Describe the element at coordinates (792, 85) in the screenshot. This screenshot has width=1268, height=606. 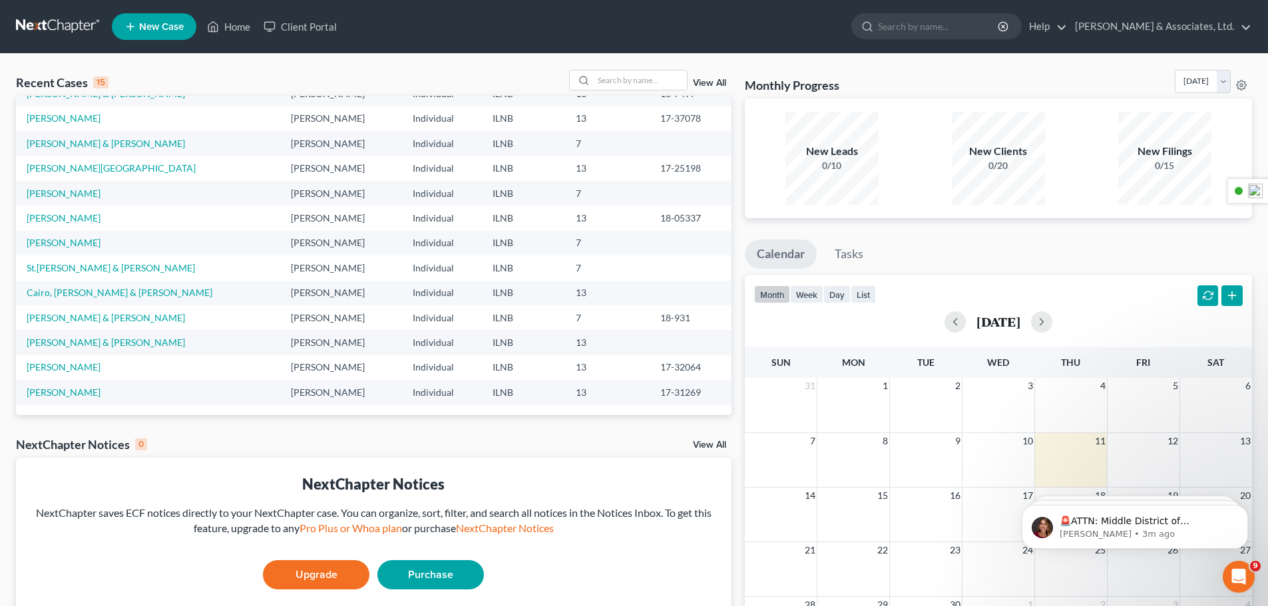
I see `h3: Monthly Progress` at that location.